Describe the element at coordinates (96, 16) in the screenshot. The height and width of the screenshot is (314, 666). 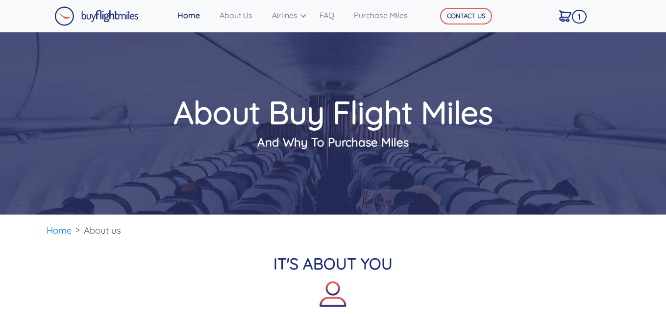
I see `img: Buy Flight Miles Logo` at that location.